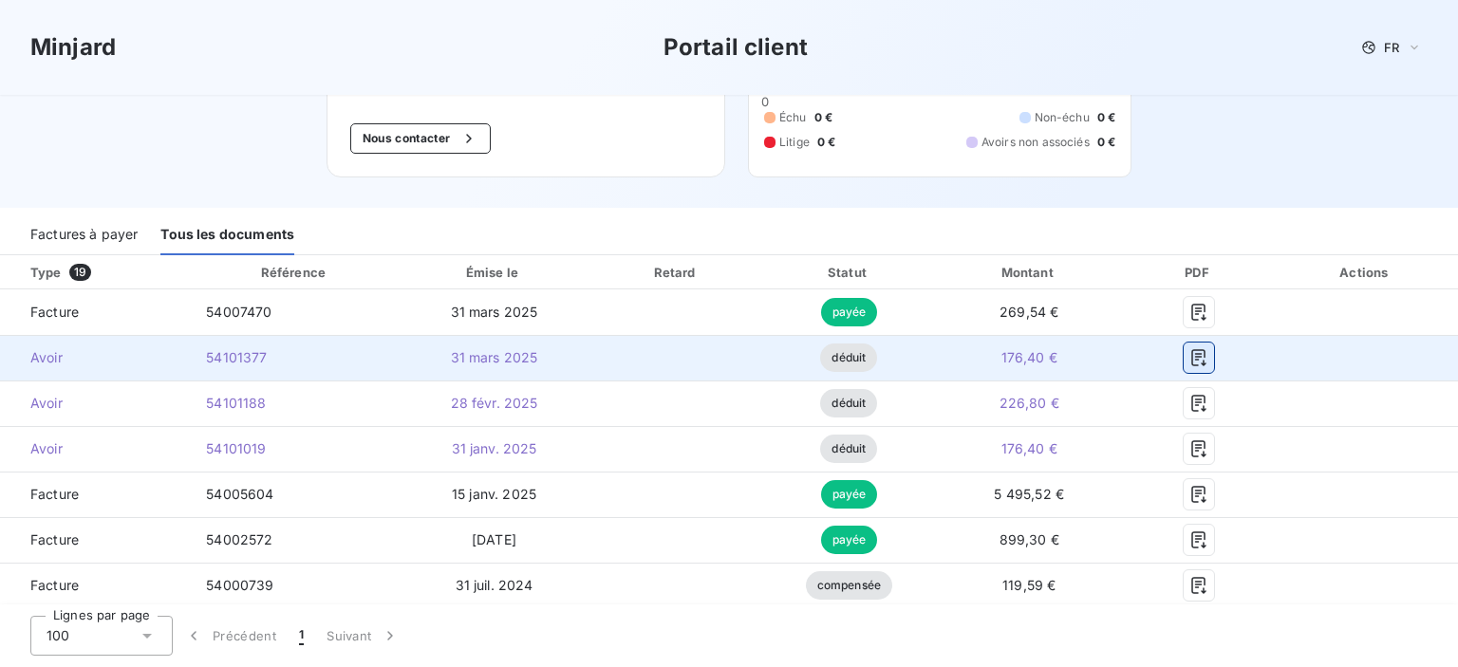 Image resolution: width=1458 pixels, height=667 pixels. I want to click on span: 226,80 €, so click(1029, 402).